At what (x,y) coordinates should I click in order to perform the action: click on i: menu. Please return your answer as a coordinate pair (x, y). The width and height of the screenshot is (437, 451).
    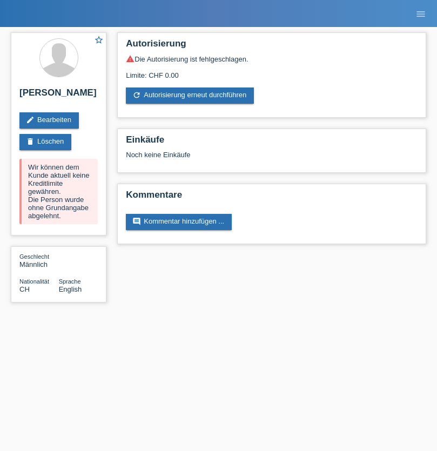
    Looking at the image, I should click on (420, 14).